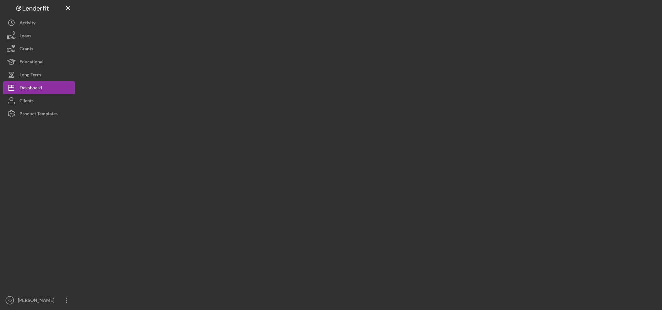 This screenshot has height=310, width=662. Describe the element at coordinates (31, 88) in the screenshot. I see `div: Dashboard` at that location.